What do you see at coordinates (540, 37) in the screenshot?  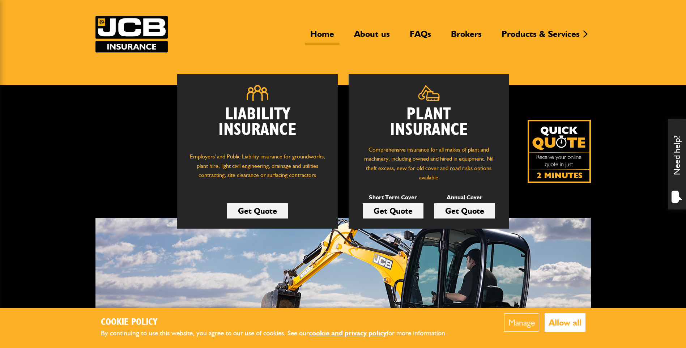 I see `a: Products & Services` at bounding box center [540, 37].